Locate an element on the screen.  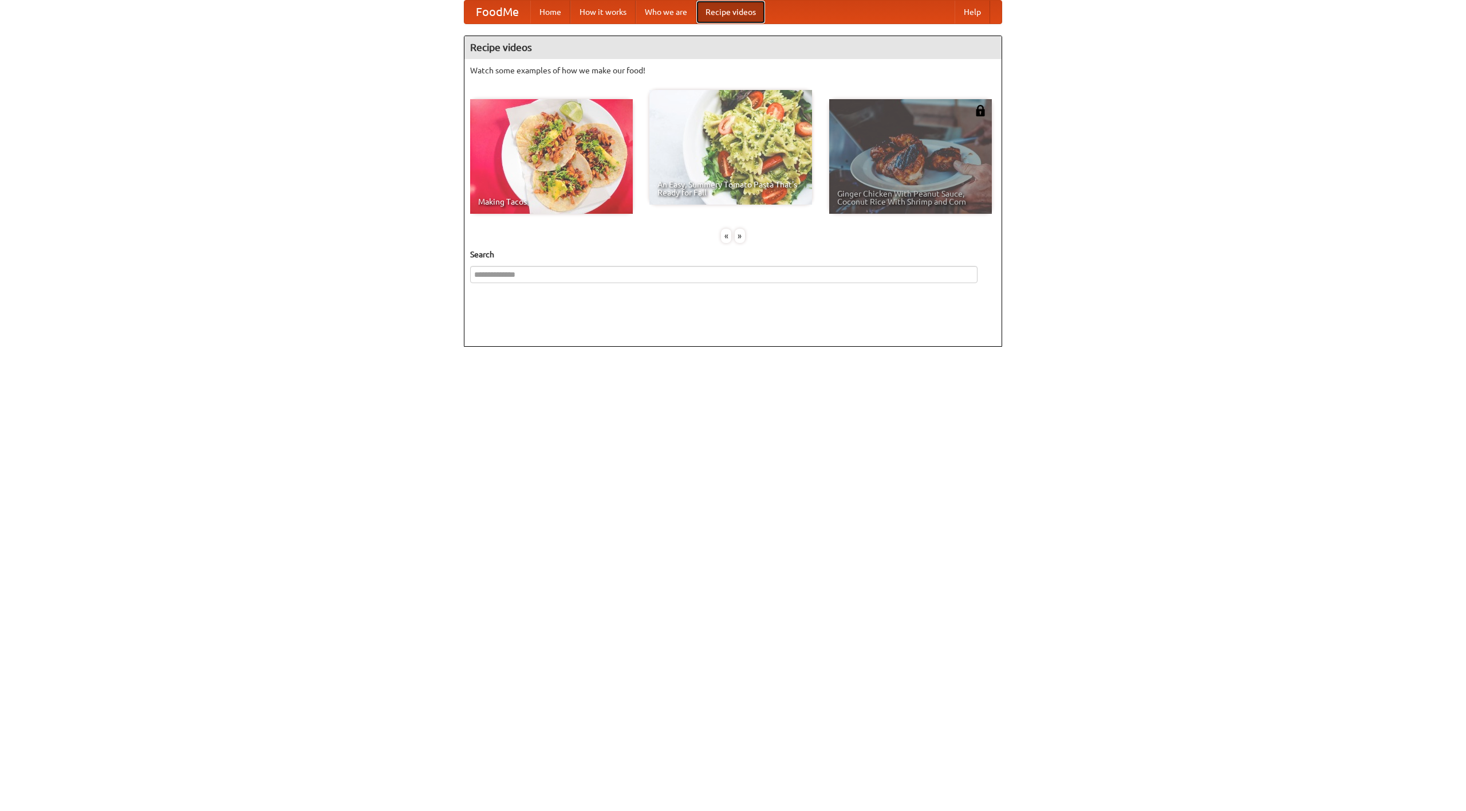
img: 483408.png is located at coordinates (981, 111).